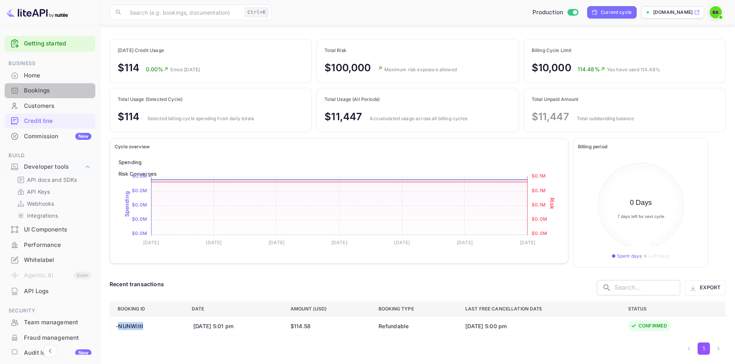 This screenshot has height=364, width=735. I want to click on input: Search..., so click(647, 288).